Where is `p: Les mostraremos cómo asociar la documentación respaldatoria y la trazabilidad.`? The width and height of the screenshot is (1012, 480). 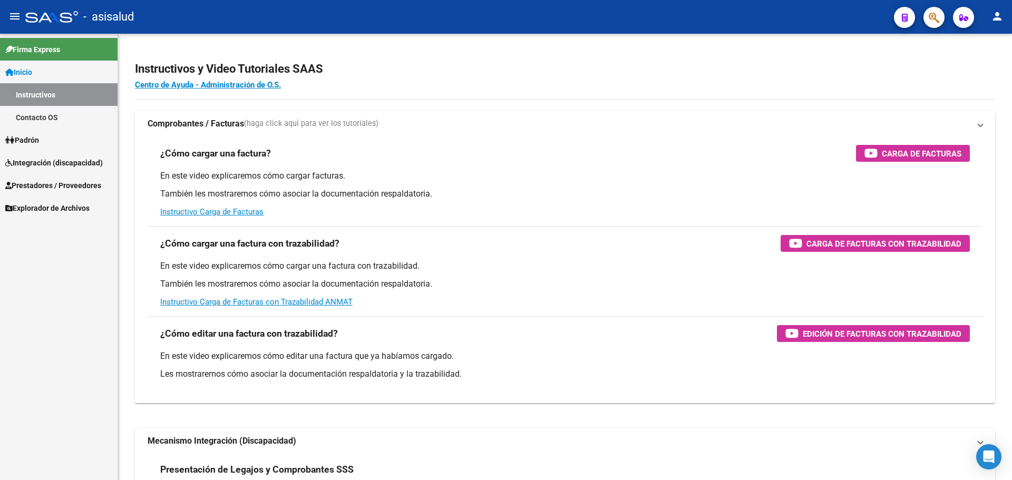
p: Les mostraremos cómo asociar la documentación respaldatoria y la trazabilidad. is located at coordinates (565, 374).